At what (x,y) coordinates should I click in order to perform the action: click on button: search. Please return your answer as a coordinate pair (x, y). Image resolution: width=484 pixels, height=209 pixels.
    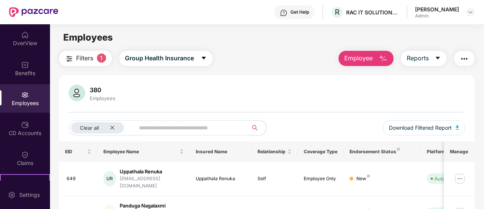
    Looking at the image, I should click on (257, 128).